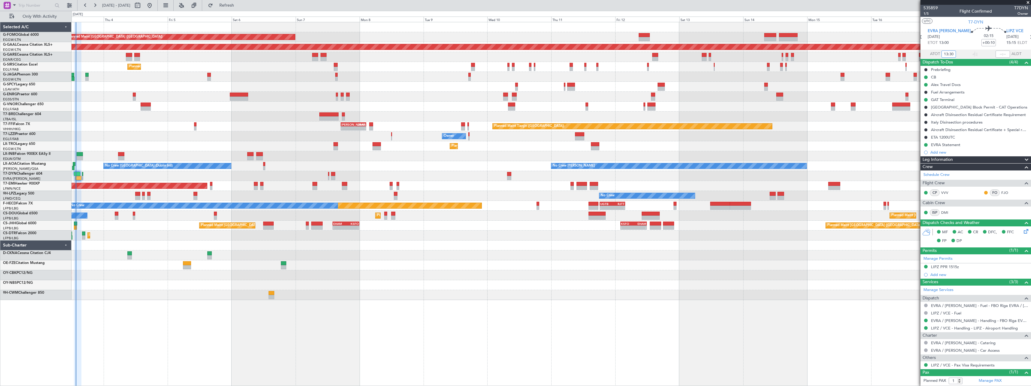  I want to click on div: No Crew, so click(608, 196).